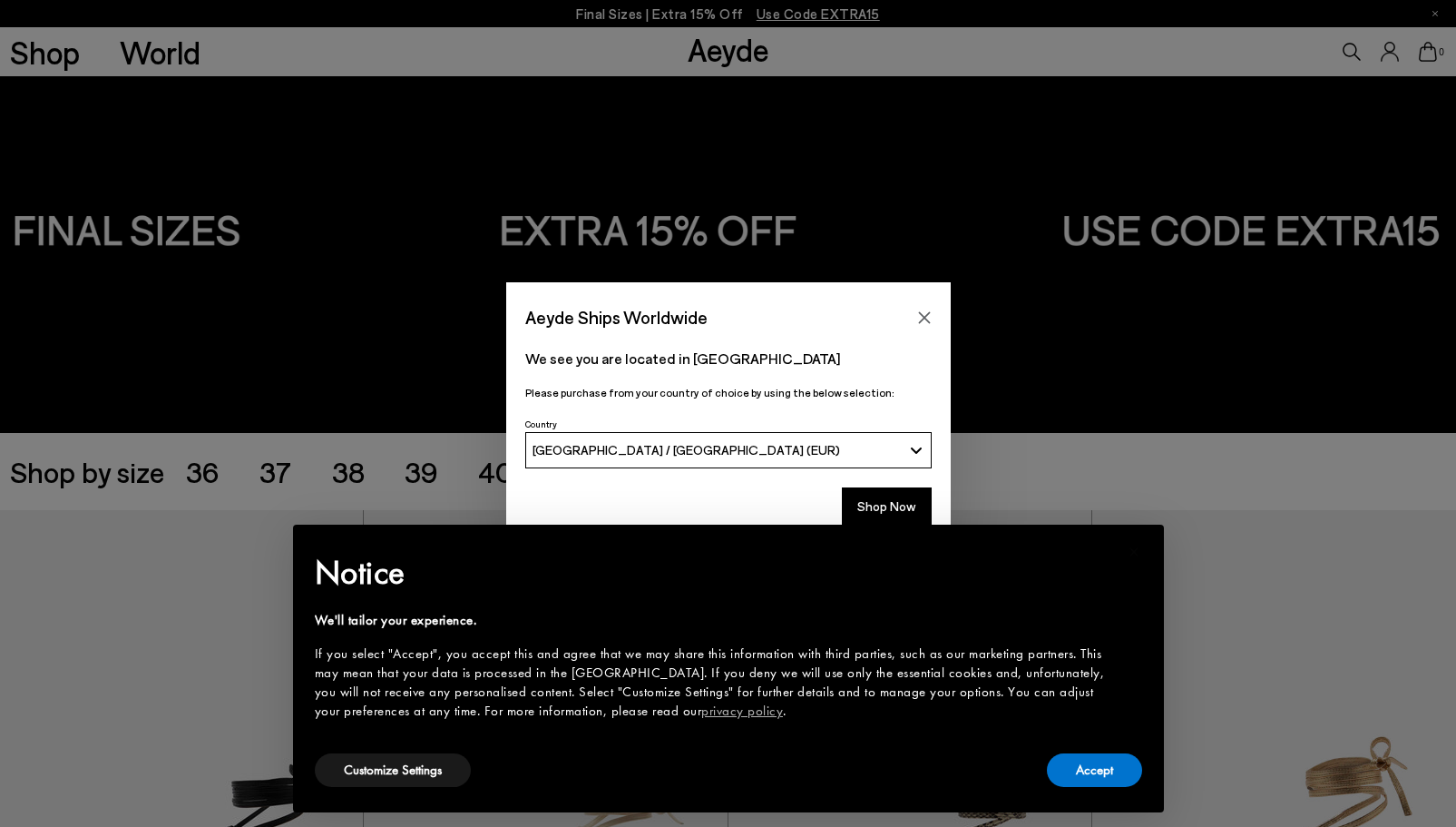 This screenshot has height=827, width=1456. What do you see at coordinates (616, 317) in the screenshot?
I see `span: Aeyde Ships Worldwide` at bounding box center [616, 317].